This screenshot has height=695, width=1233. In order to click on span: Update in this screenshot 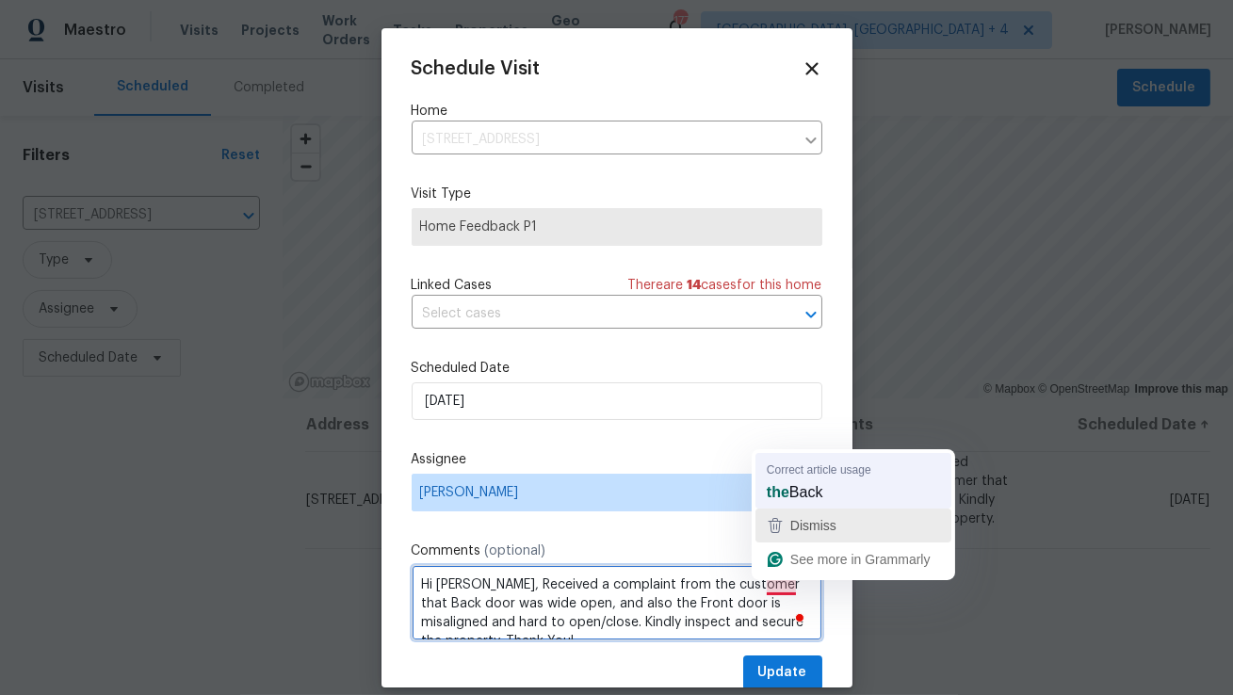, I will do `click(783, 672)`.